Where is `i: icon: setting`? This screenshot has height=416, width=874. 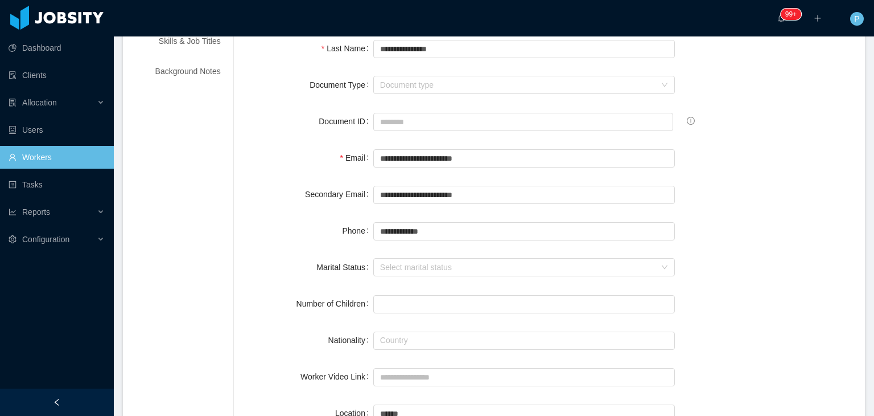 i: icon: setting is located at coordinates (13, 239).